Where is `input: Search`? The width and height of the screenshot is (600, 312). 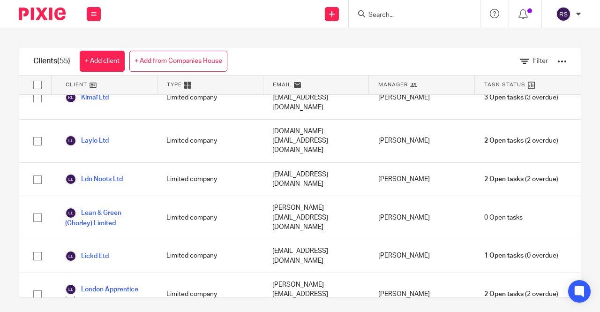
input: Search is located at coordinates (410, 15).